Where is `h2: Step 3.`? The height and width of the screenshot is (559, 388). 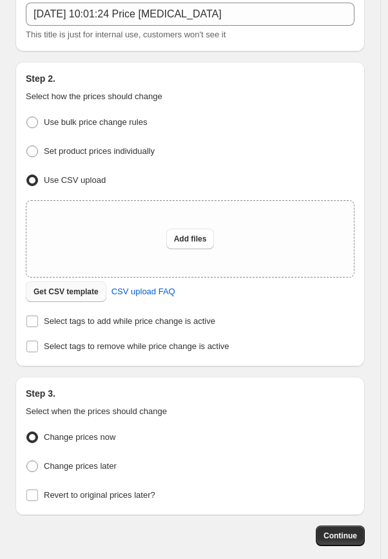 h2: Step 3. is located at coordinates (190, 394).